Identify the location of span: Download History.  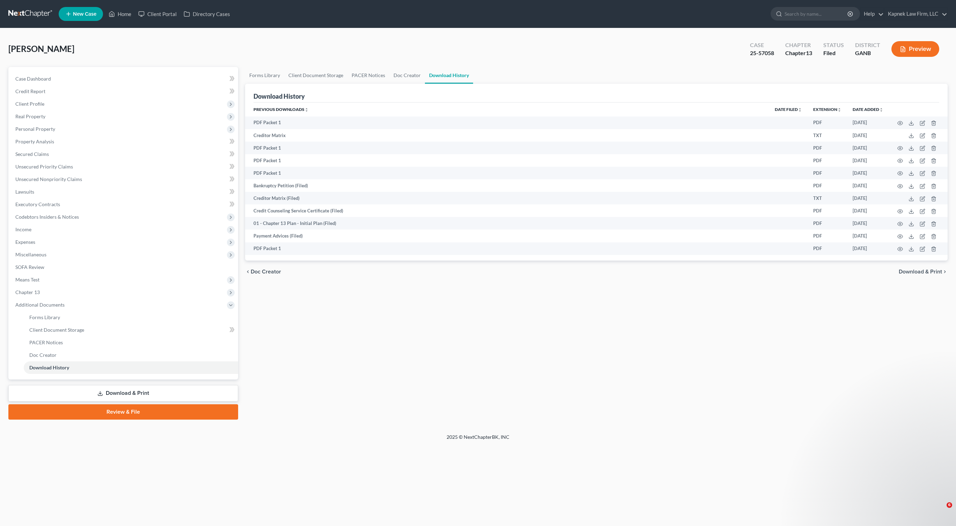
(49, 368).